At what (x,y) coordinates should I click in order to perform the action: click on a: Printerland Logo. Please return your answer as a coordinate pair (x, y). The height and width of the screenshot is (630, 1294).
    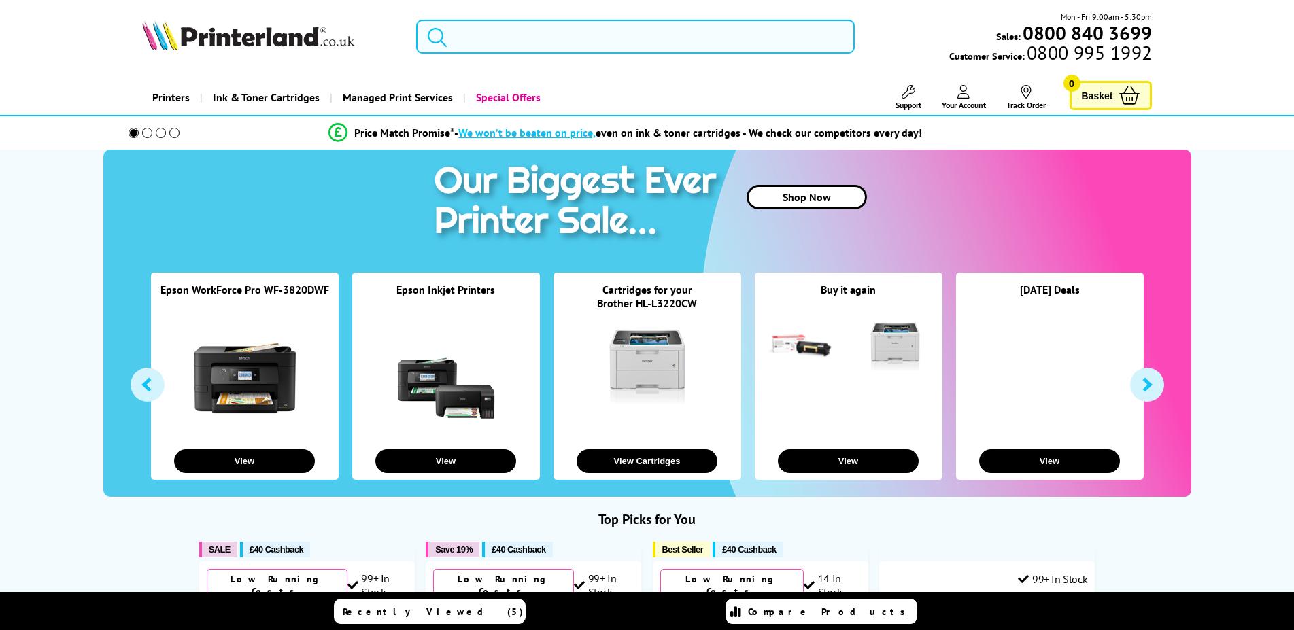
    Looking at the image, I should click on (271, 37).